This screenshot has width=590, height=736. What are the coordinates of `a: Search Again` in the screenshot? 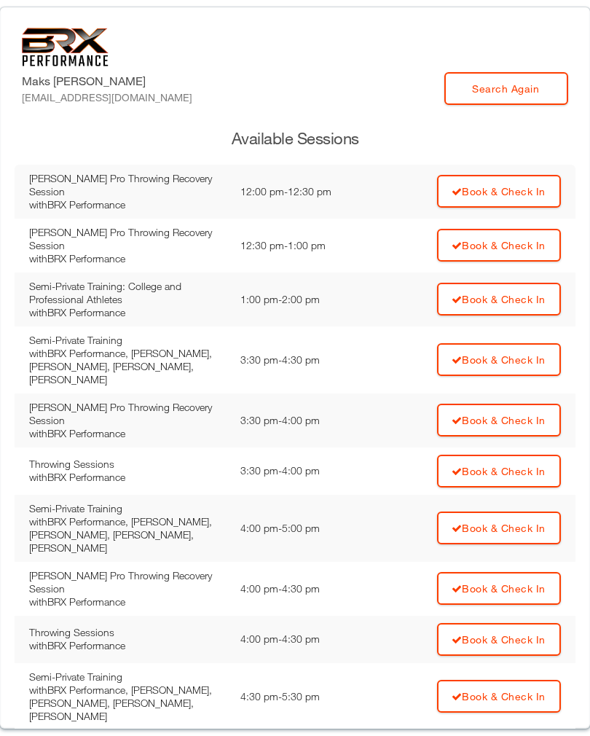 It's located at (507, 88).